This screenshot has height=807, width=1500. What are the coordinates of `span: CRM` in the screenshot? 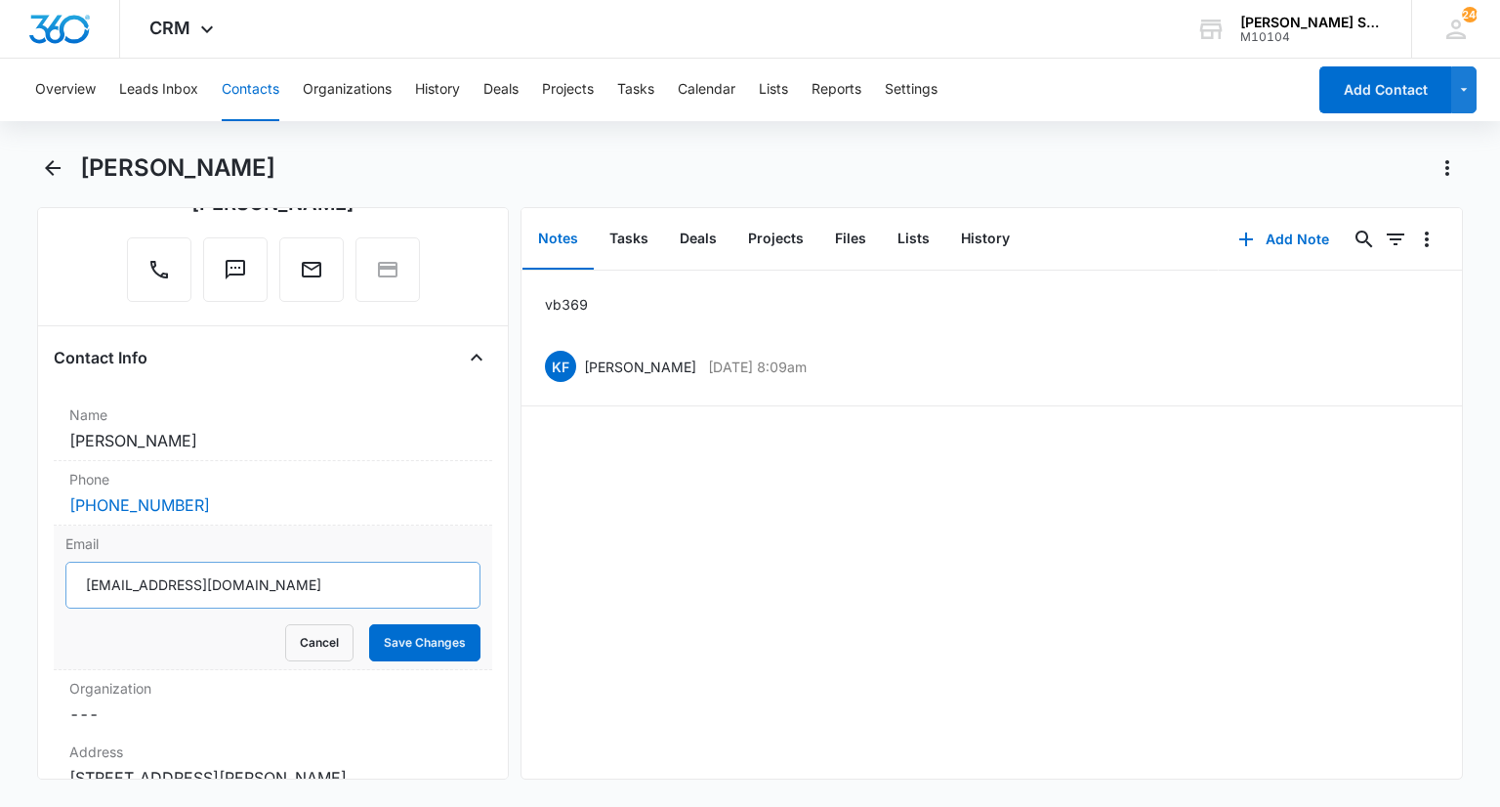 It's located at (170, 27).